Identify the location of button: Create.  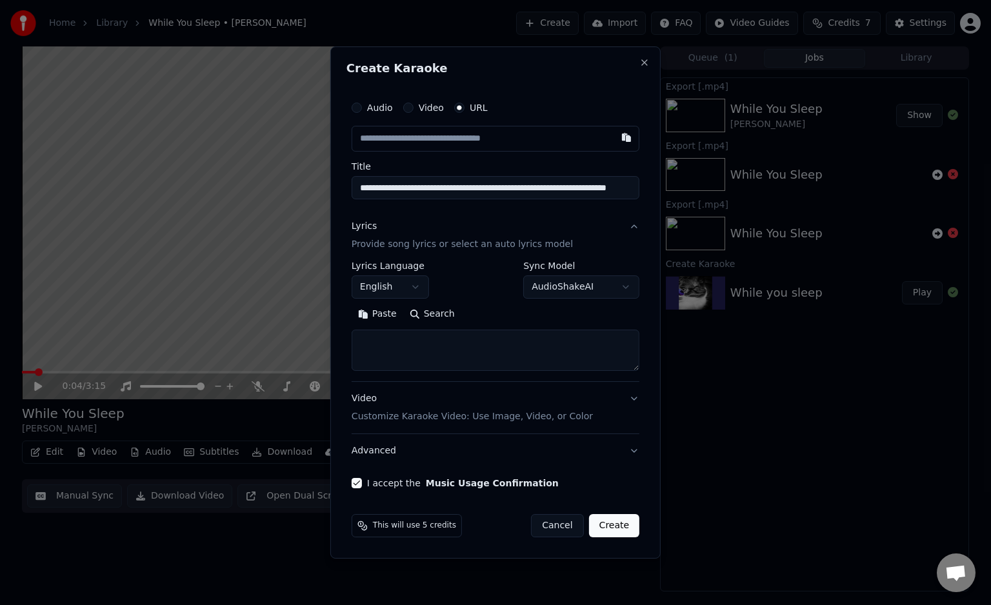
(614, 526).